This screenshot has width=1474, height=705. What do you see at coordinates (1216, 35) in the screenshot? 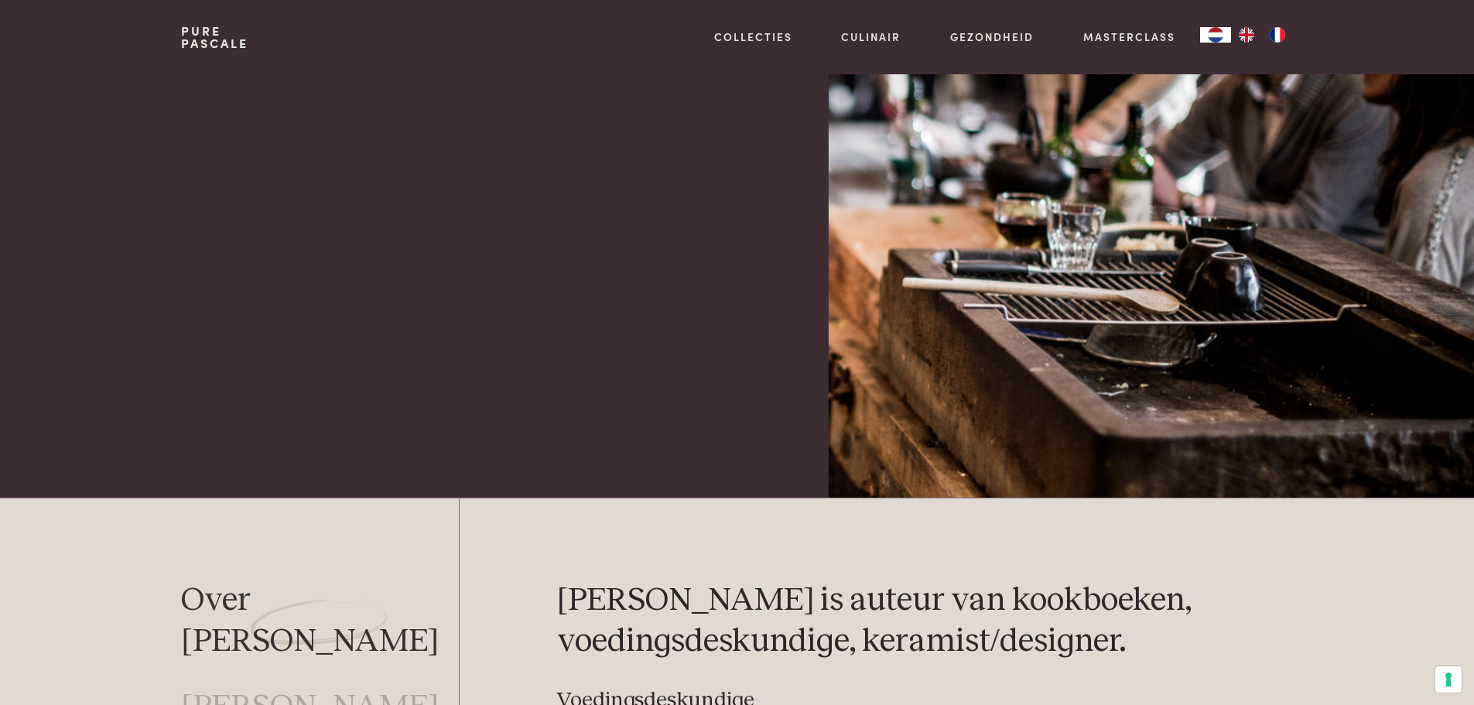
I see `a: NL` at bounding box center [1216, 35].